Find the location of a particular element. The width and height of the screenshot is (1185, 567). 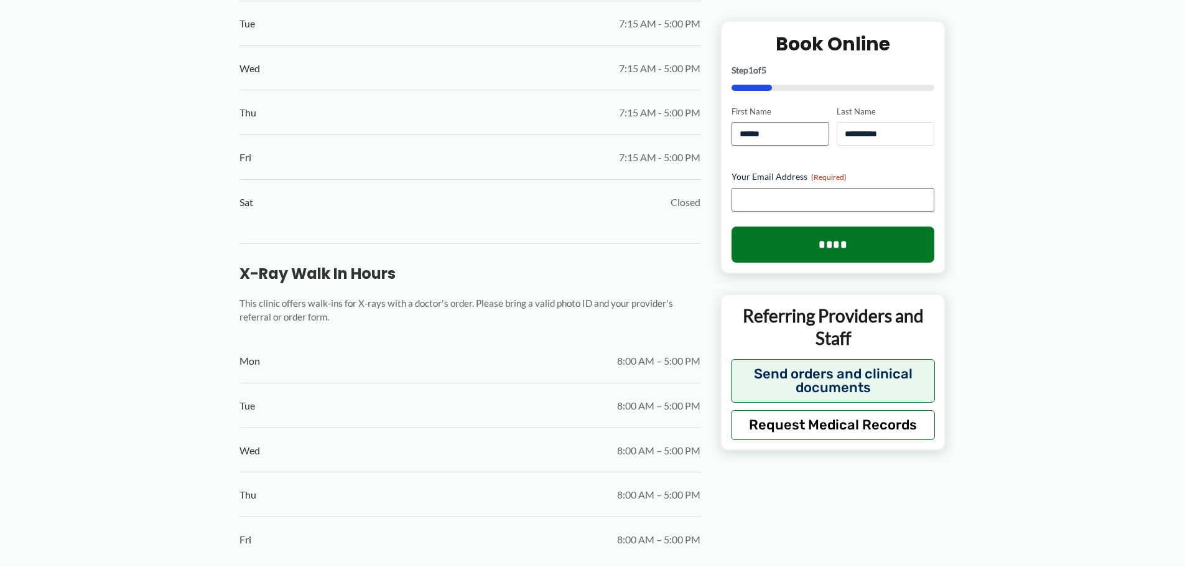

span: 5 is located at coordinates (764, 69).